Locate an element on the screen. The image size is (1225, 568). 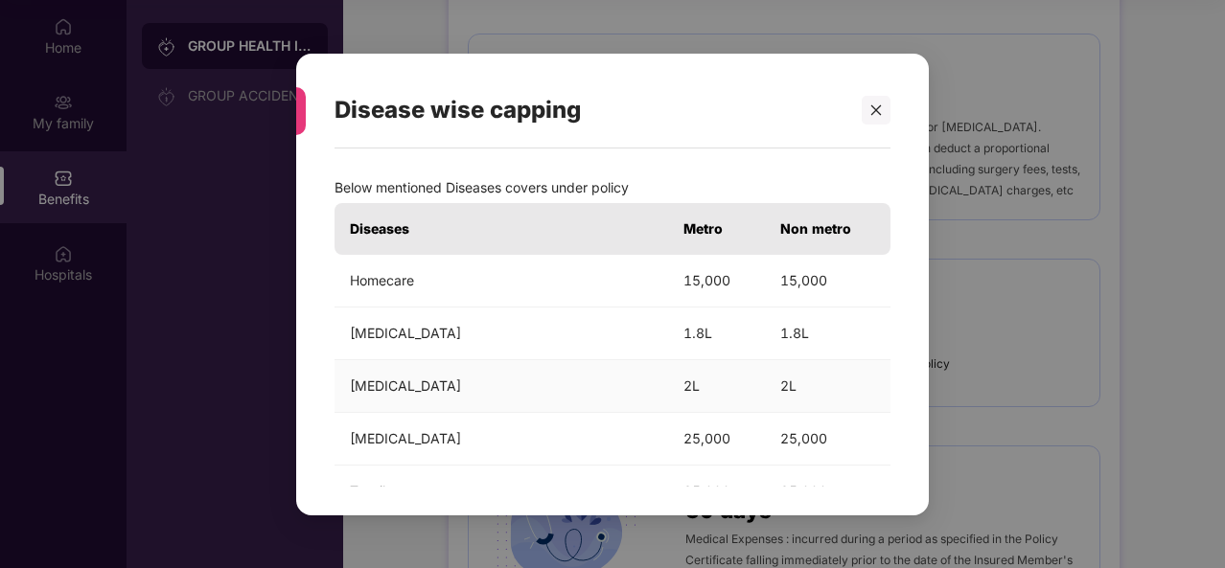
p: Below mentioned Diseases covers under policy is located at coordinates (613, 187).